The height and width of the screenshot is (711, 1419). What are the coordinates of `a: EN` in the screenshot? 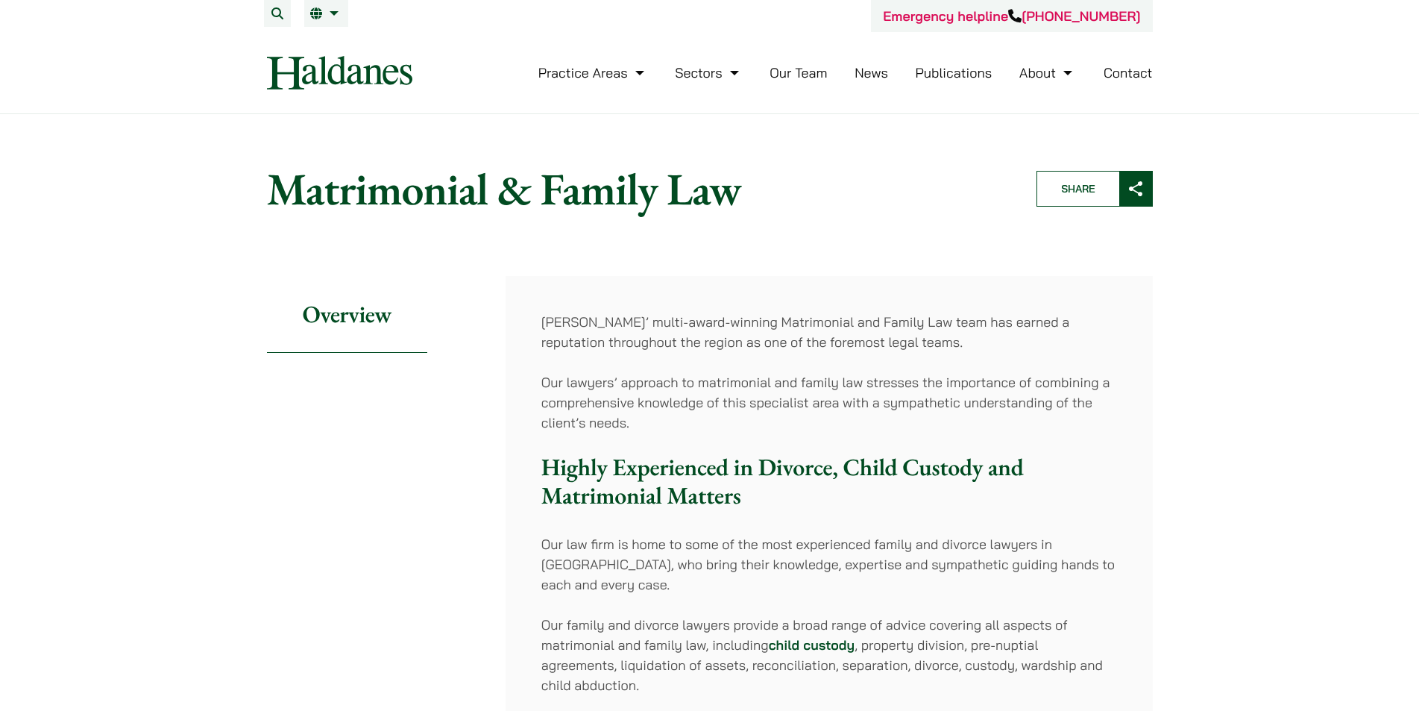 It's located at (326, 13).